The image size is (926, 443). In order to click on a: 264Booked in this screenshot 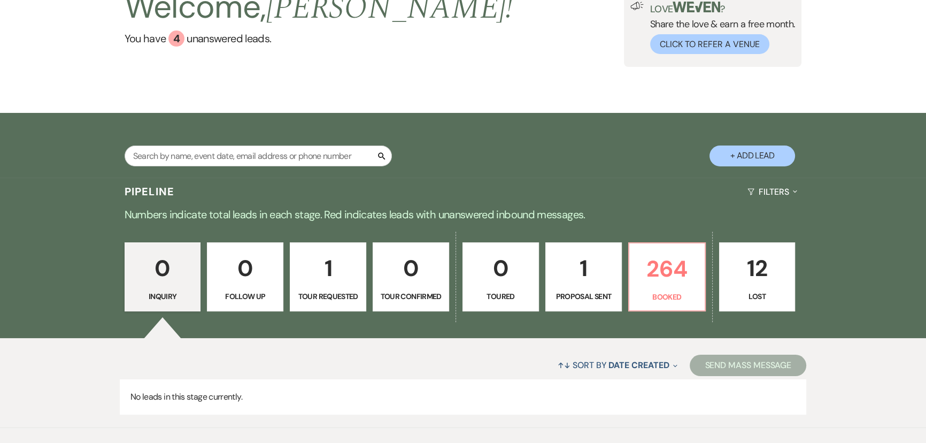, I will do `click(667, 277)`.